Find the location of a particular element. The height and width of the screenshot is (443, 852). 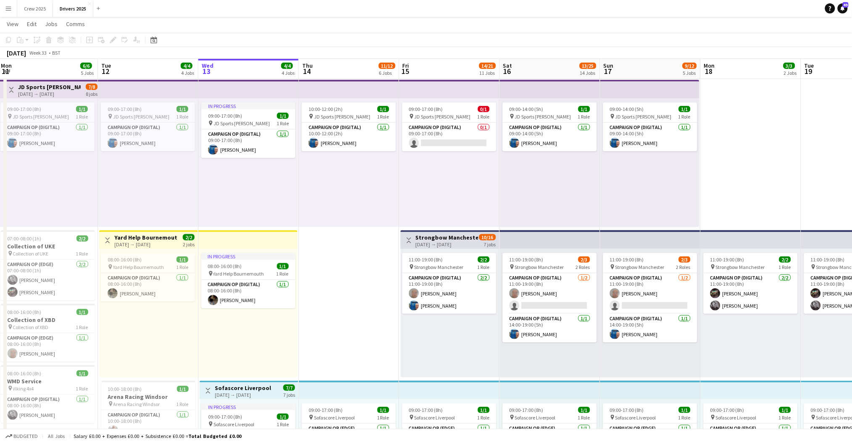

app-job-card: 10:00-18:00 (8h)1/1Arena Racing Windsor Arena Racing Windsor1 RoleCampaign Op (Digital)1/110:00-1... is located at coordinates (148, 410).